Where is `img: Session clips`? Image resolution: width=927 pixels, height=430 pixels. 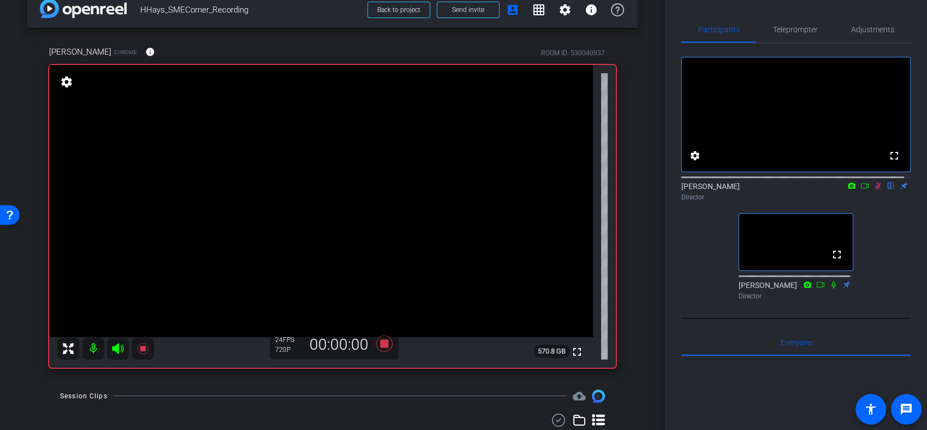
img: Session clips is located at coordinates (598, 396).